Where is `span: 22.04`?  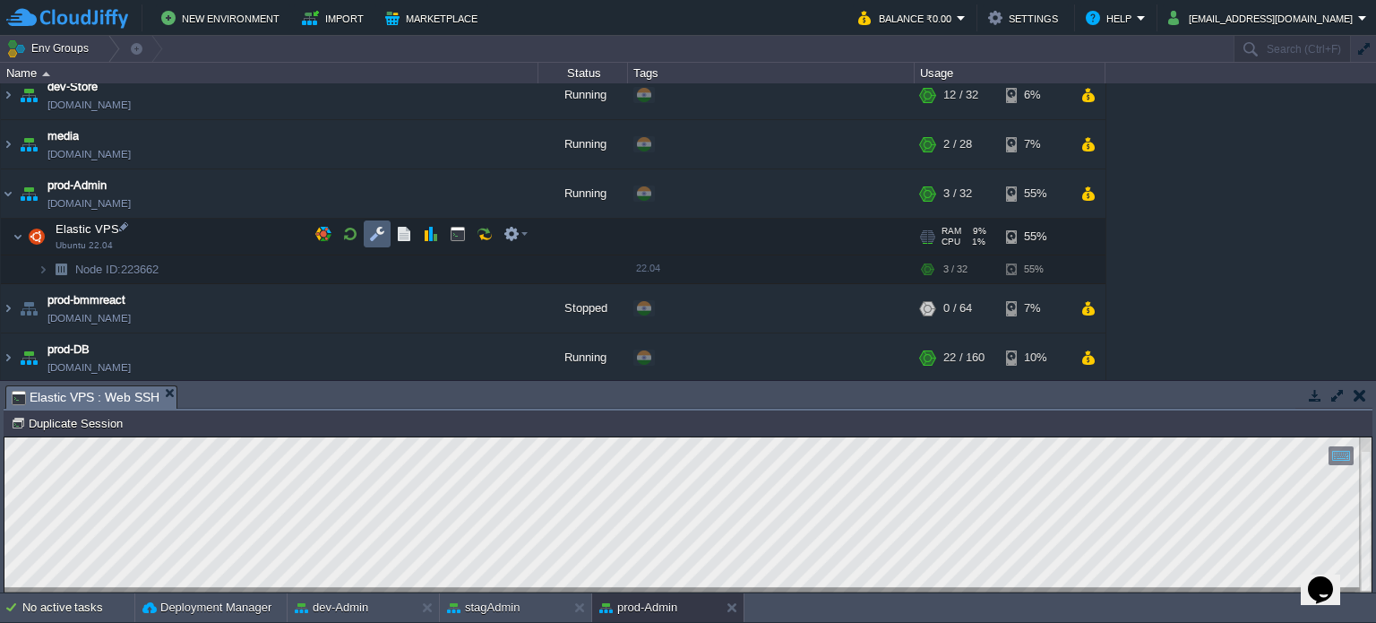 span: 22.04 is located at coordinates (648, 268).